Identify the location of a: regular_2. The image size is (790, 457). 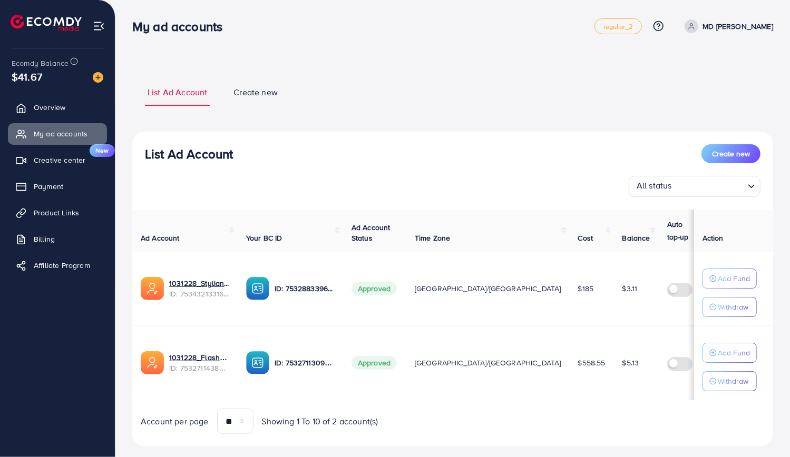
(618, 26).